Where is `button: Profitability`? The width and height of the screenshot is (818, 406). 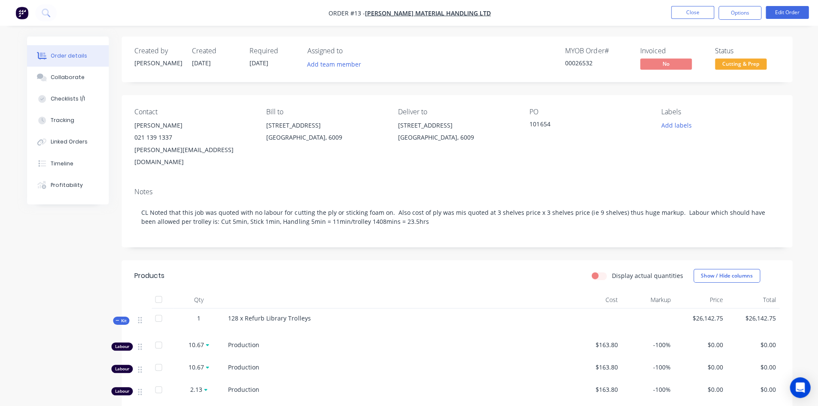
button: Profitability is located at coordinates (68, 185).